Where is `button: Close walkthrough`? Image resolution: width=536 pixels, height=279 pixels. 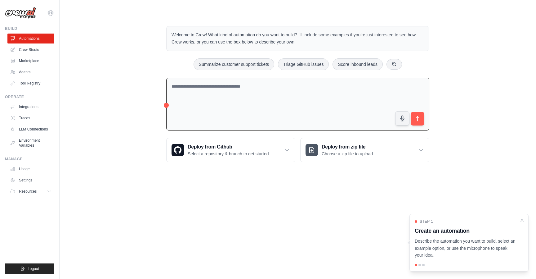
button: Close walkthrough is located at coordinates (522, 220).